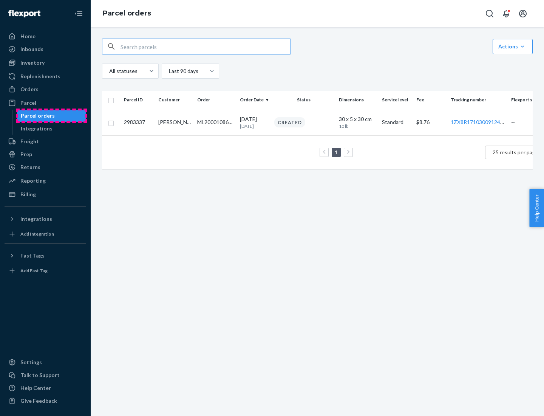  Describe the element at coordinates (45, 256) in the screenshot. I see `button: Fast Tags` at that location.